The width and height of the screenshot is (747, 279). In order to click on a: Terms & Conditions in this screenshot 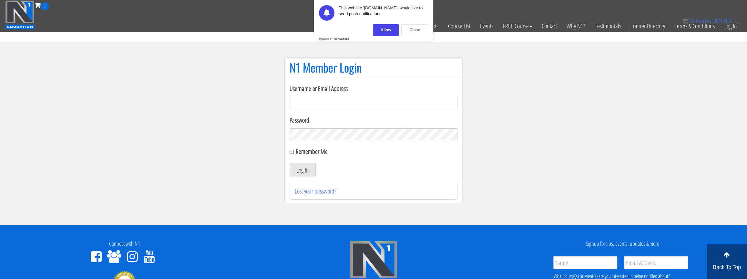, I will do `click(695, 26)`.